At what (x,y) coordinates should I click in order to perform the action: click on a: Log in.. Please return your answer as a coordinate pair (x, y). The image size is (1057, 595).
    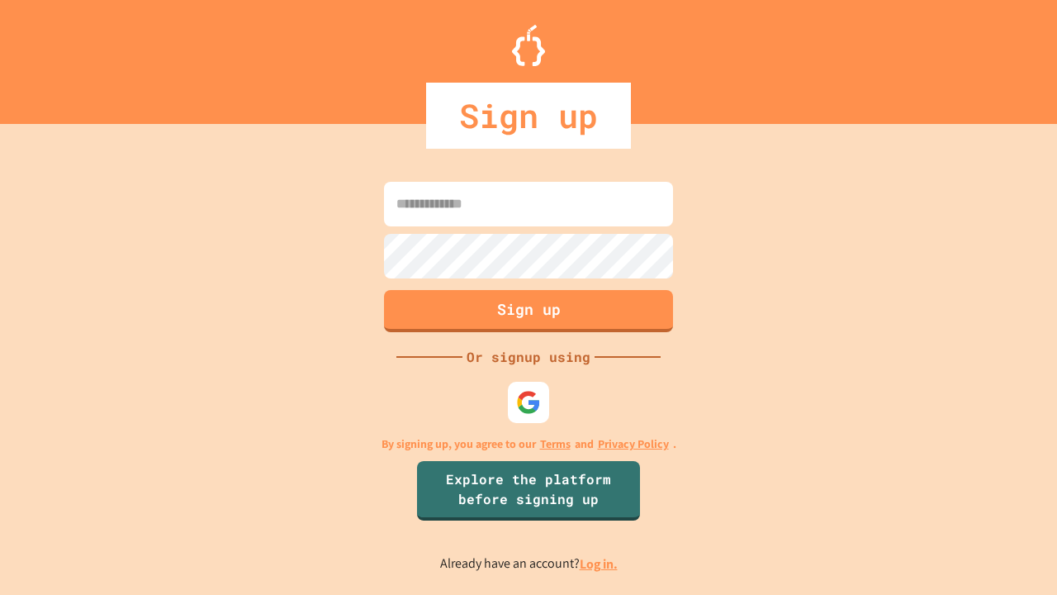
    Looking at the image, I should click on (599, 563).